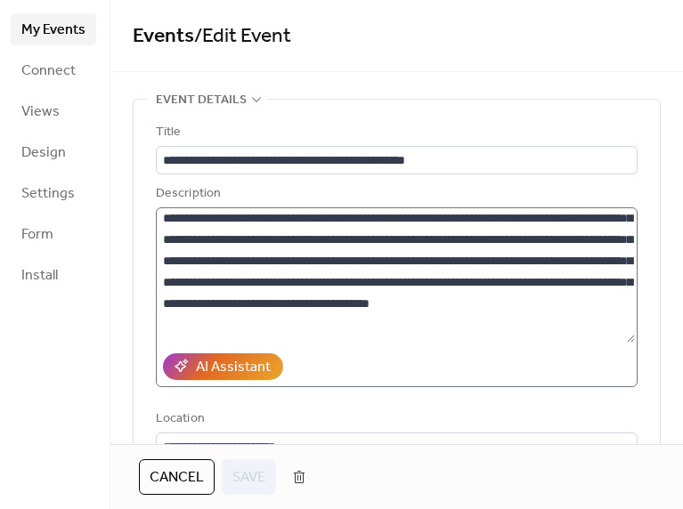 This screenshot has height=509, width=683. Describe the element at coordinates (53, 111) in the screenshot. I see `a: Views` at that location.